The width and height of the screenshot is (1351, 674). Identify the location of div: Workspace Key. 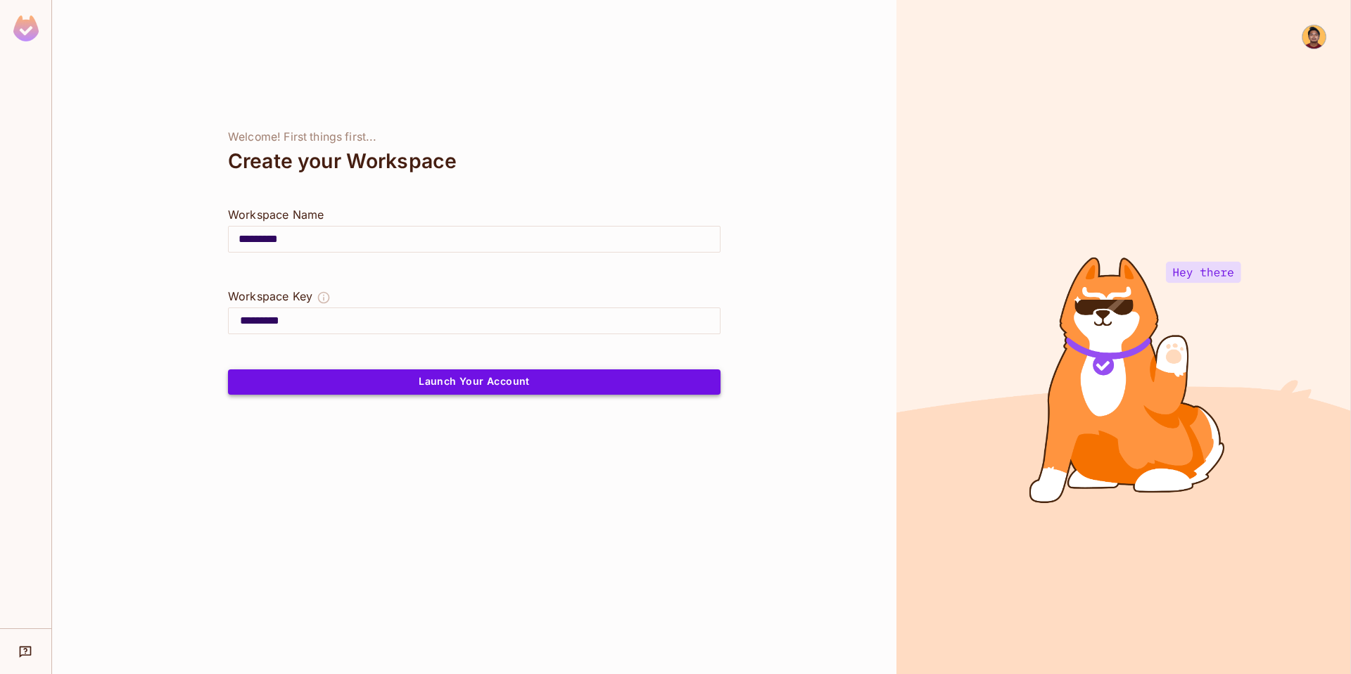
(270, 296).